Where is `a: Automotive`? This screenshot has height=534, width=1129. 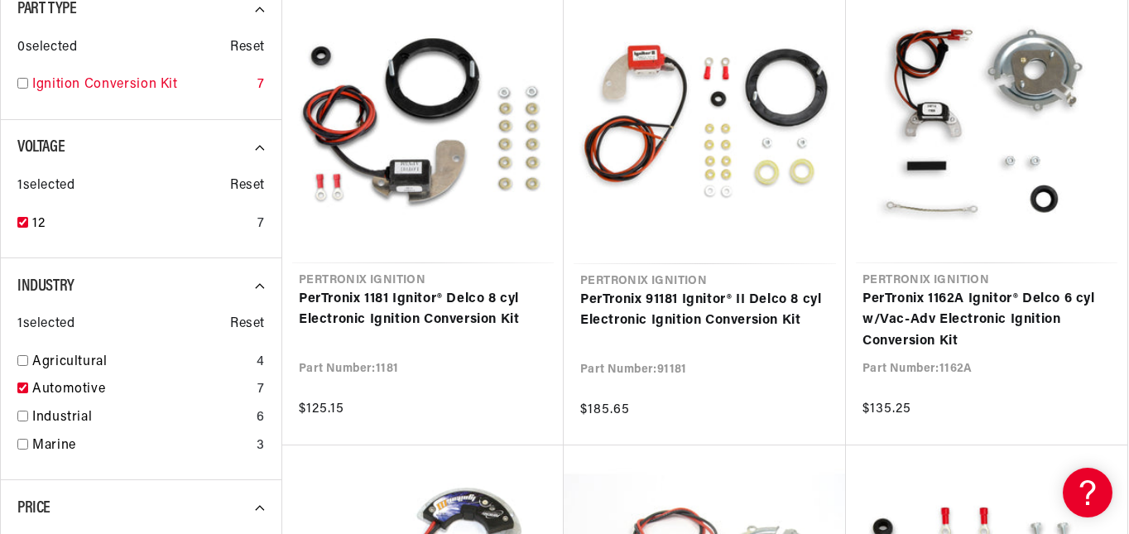 a: Automotive is located at coordinates (142, 390).